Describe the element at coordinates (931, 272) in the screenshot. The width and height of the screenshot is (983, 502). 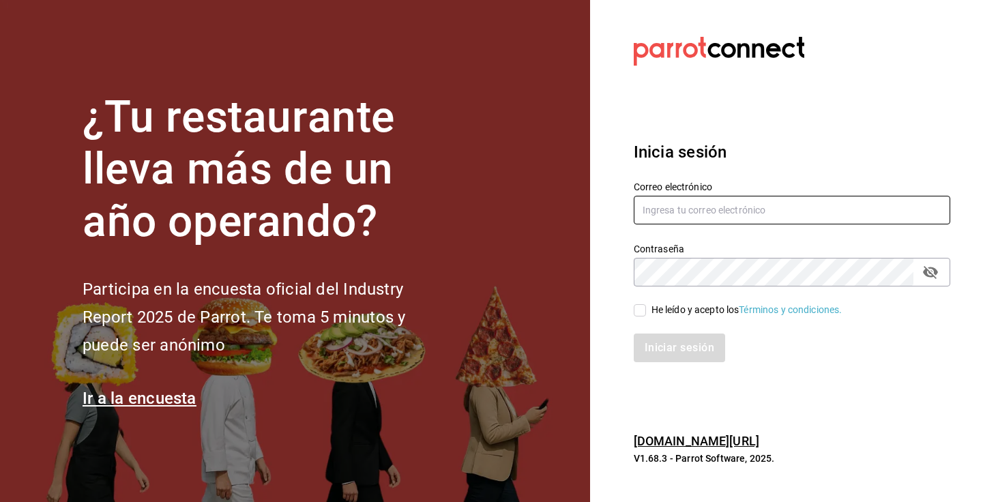
I see `button: passwordField` at that location.